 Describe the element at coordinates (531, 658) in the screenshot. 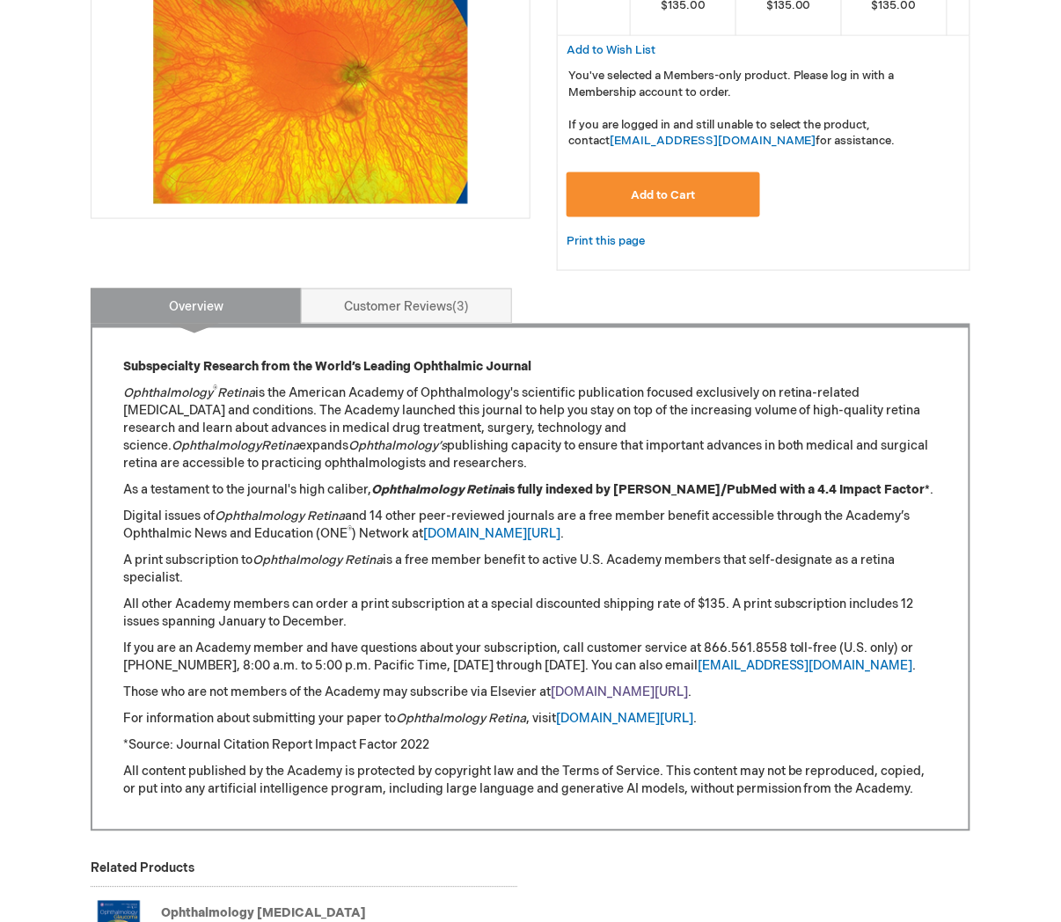

I see `p: If you are an Academy member and have questions about your subscription, call customer service at...` at that location.